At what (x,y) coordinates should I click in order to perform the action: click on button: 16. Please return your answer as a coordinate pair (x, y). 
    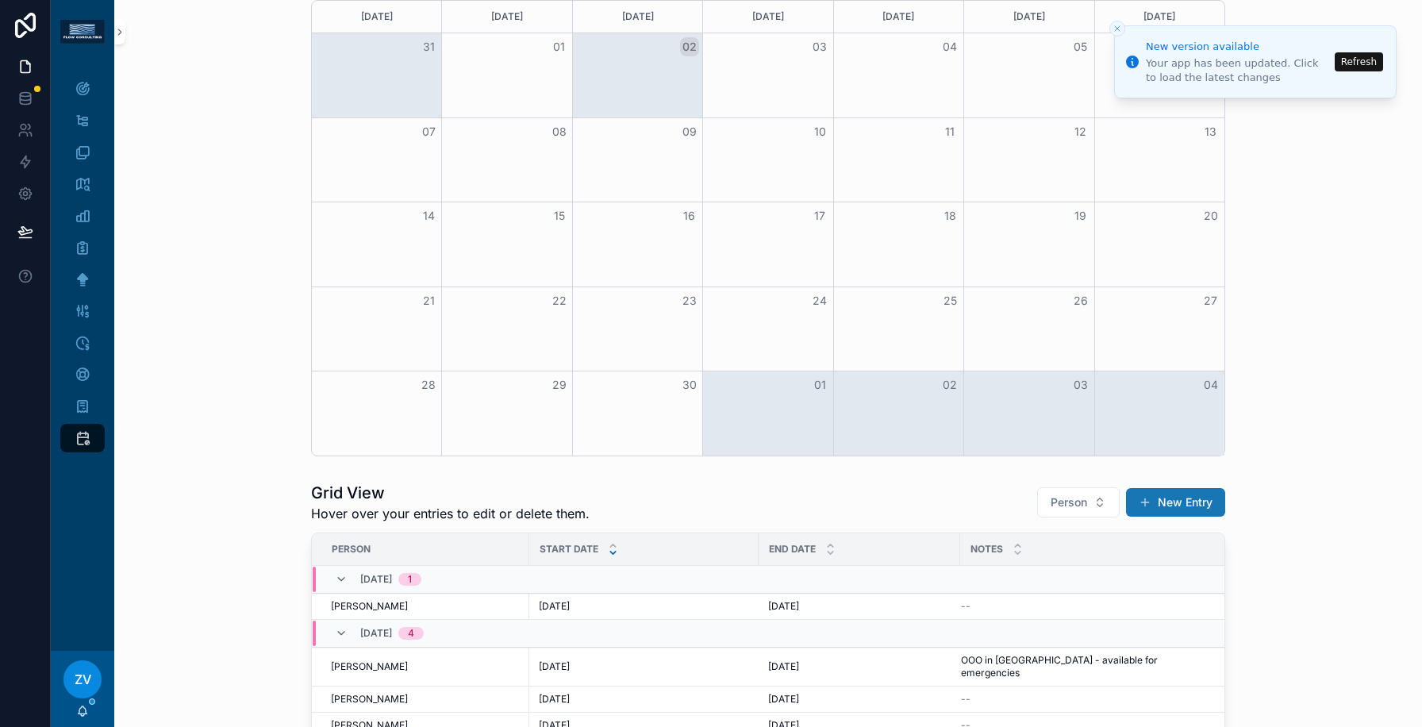
    Looking at the image, I should click on (690, 216).